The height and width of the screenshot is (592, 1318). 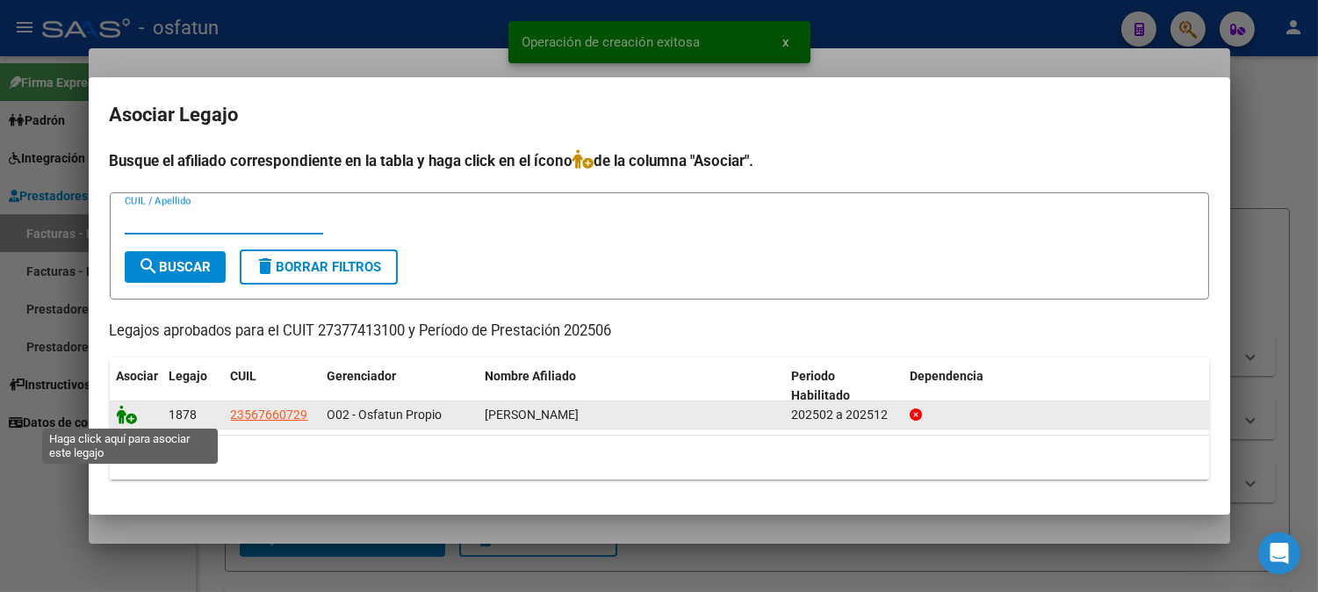 What do you see at coordinates (820, 385) in the screenshot?
I see `span: Periodo Habilitado` at bounding box center [820, 385].